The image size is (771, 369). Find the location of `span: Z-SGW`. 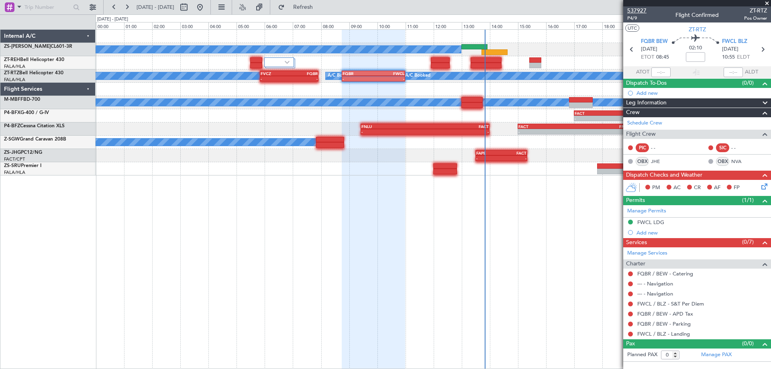

span: Z-SGW is located at coordinates (12, 139).